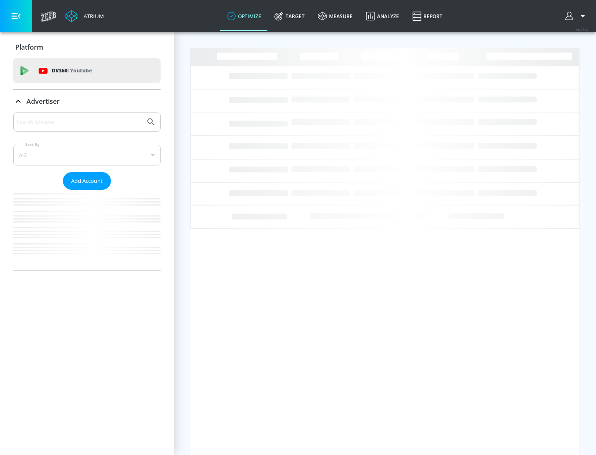  What do you see at coordinates (43, 101) in the screenshot?
I see `p: Advertiser` at bounding box center [43, 101].